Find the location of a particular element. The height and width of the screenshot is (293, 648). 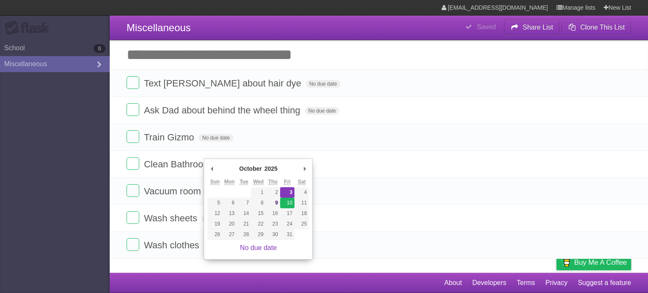

button: Clone This List is located at coordinates (596, 27).